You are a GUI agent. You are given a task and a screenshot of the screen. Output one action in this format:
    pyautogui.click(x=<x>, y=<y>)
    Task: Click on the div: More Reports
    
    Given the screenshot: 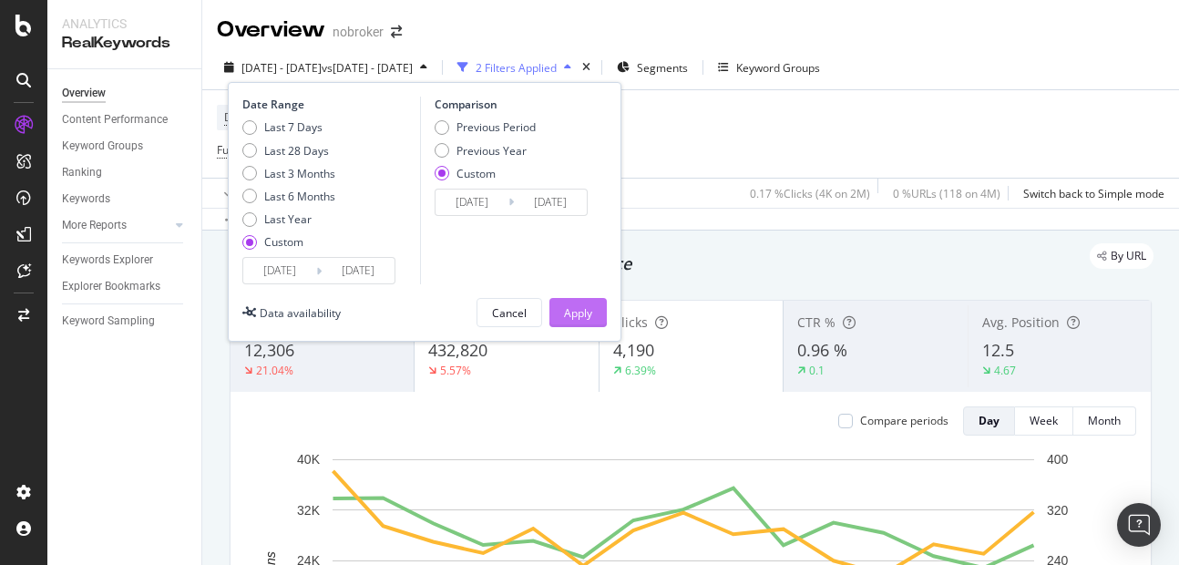 What is the action you would take?
    pyautogui.click(x=94, y=225)
    